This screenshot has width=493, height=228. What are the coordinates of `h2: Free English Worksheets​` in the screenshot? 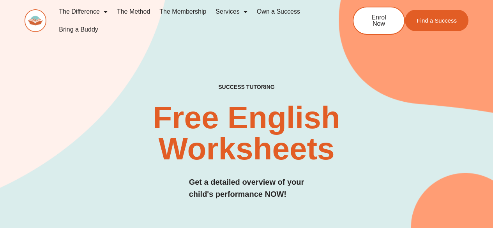 It's located at (246, 133).